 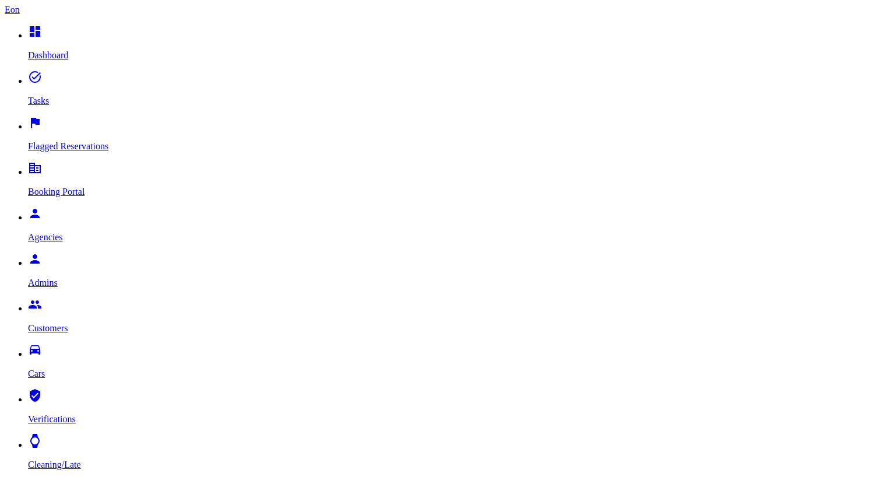 I want to click on a: task_alt Tasks, so click(x=452, y=91).